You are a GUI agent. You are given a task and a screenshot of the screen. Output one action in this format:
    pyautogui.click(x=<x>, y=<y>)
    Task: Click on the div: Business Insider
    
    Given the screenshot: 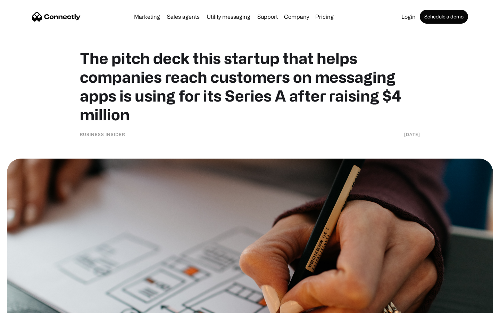 What is the action you would take?
    pyautogui.click(x=102, y=134)
    